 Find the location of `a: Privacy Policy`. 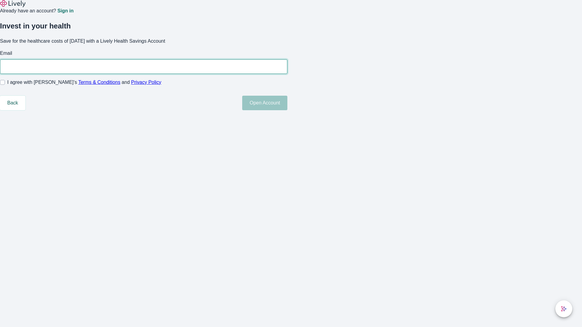

a: Privacy Policy is located at coordinates (146, 82).